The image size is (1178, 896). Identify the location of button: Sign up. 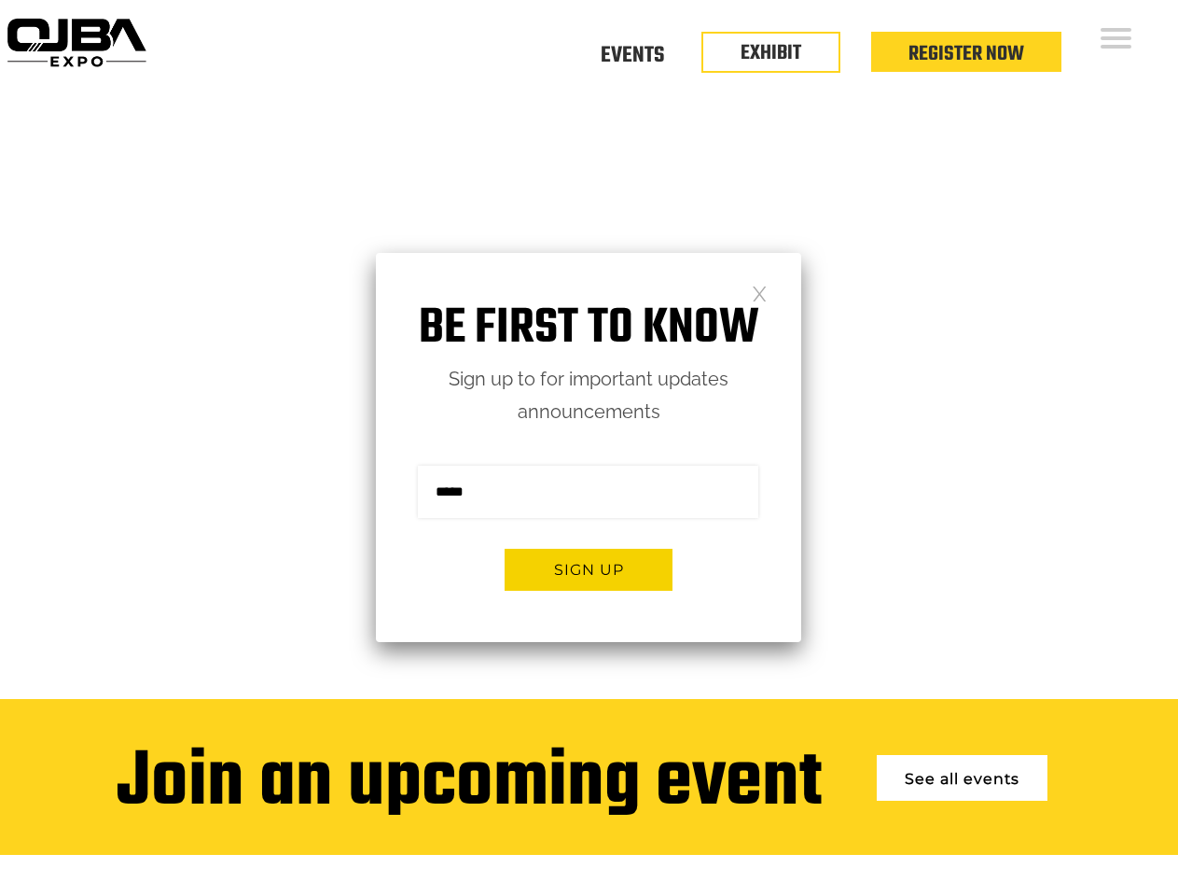
(589, 569).